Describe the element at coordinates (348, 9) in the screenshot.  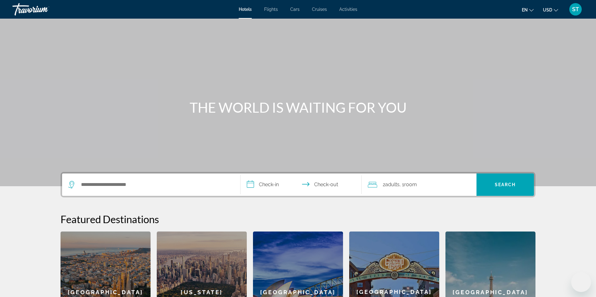
I see `span: Activities` at that location.